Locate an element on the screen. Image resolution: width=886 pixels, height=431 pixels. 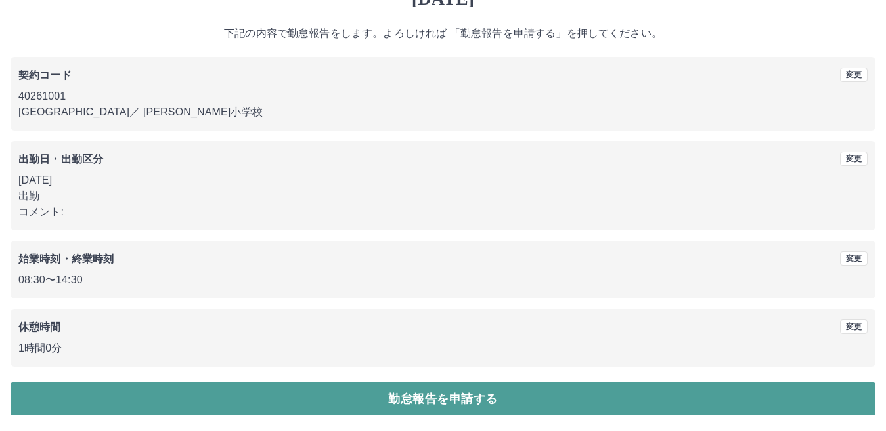
p: 08:30 〜 14:30 is located at coordinates (442, 280).